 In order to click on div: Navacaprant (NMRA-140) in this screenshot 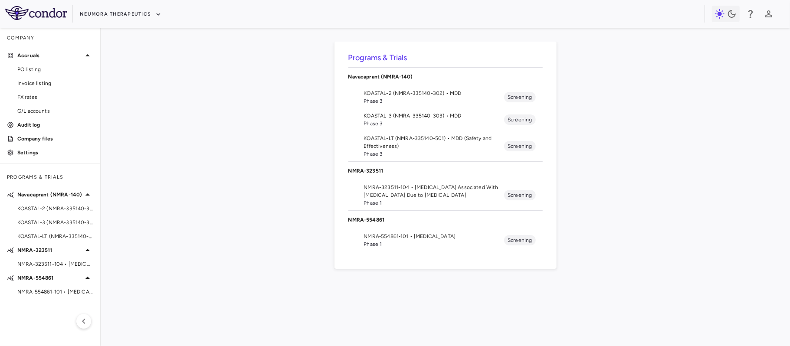, I will do `click(445, 77)`.